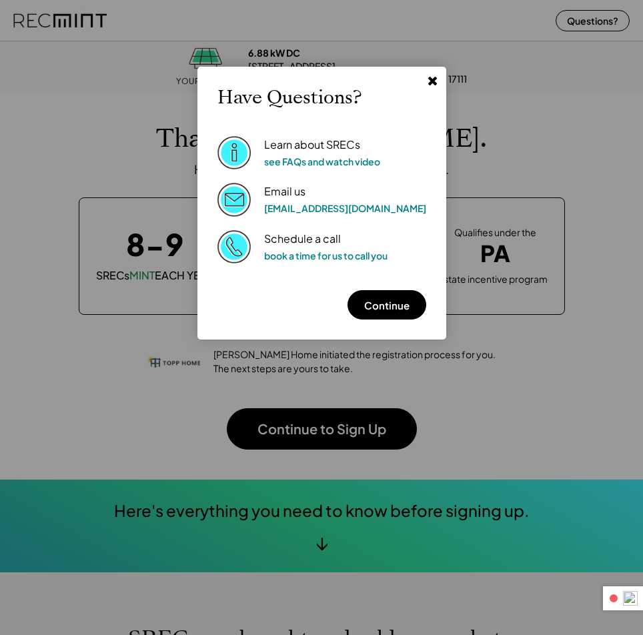 Image resolution: width=643 pixels, height=635 pixels. What do you see at coordinates (325, 255) in the screenshot?
I see `a: book a time for us to call you` at bounding box center [325, 255].